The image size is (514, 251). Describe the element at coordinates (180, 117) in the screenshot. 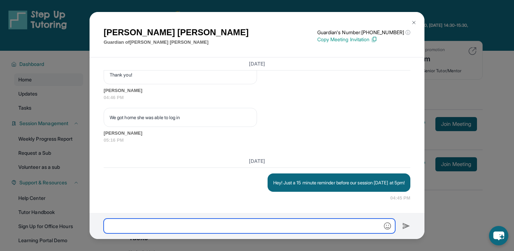

I see `p: We got home she was able to log in` at that location.